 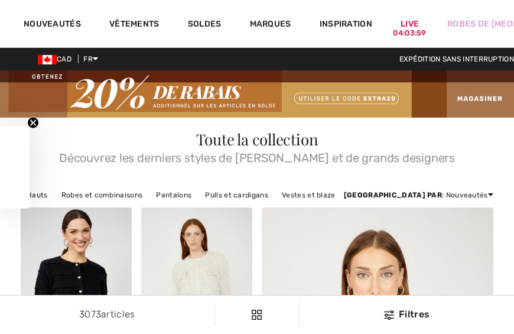 I want to click on a: Pulls et cardigans, so click(x=236, y=195).